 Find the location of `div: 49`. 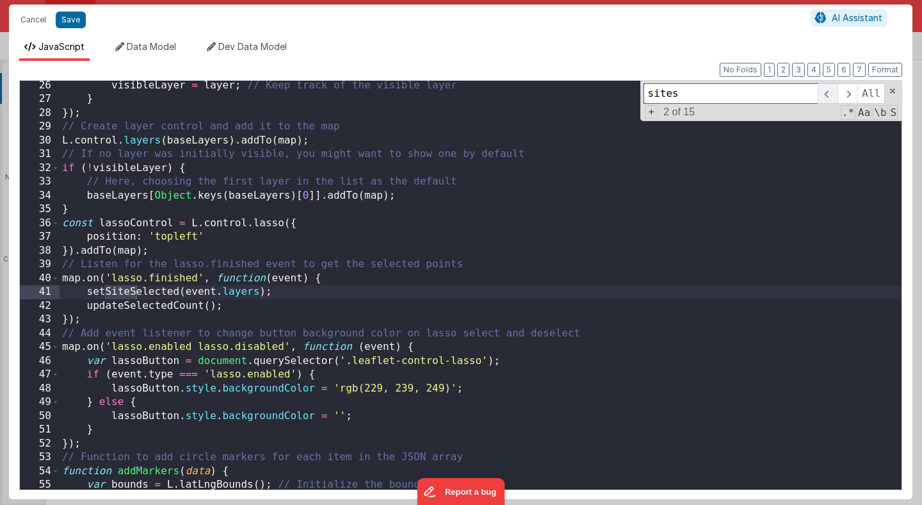

div: 49 is located at coordinates (40, 402).